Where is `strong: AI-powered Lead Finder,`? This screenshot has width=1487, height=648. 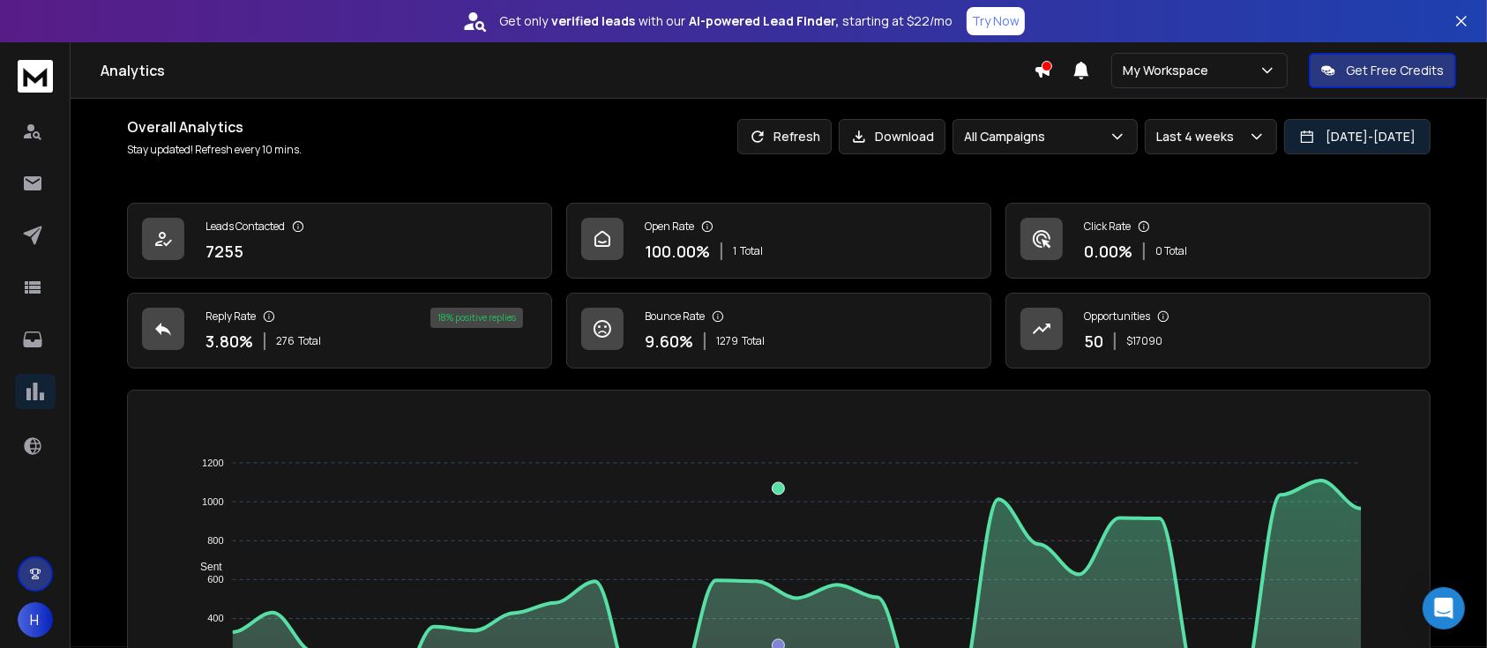 strong: AI-powered Lead Finder, is located at coordinates (764, 21).